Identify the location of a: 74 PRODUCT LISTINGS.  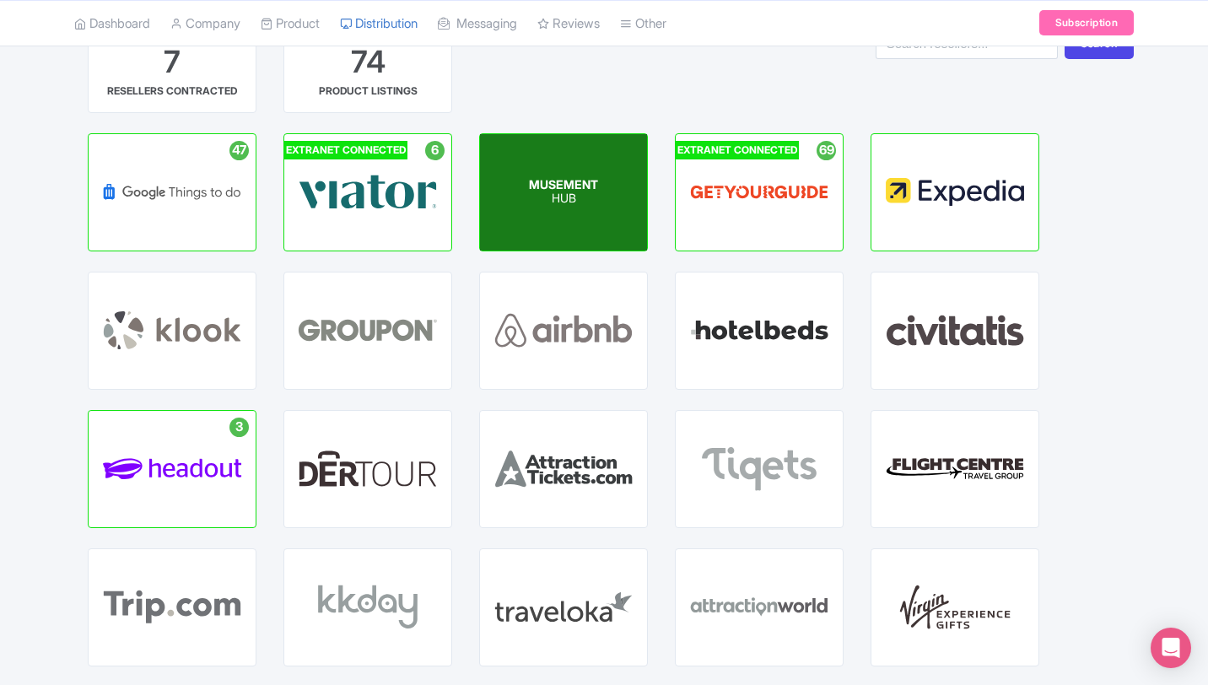
(368, 70).